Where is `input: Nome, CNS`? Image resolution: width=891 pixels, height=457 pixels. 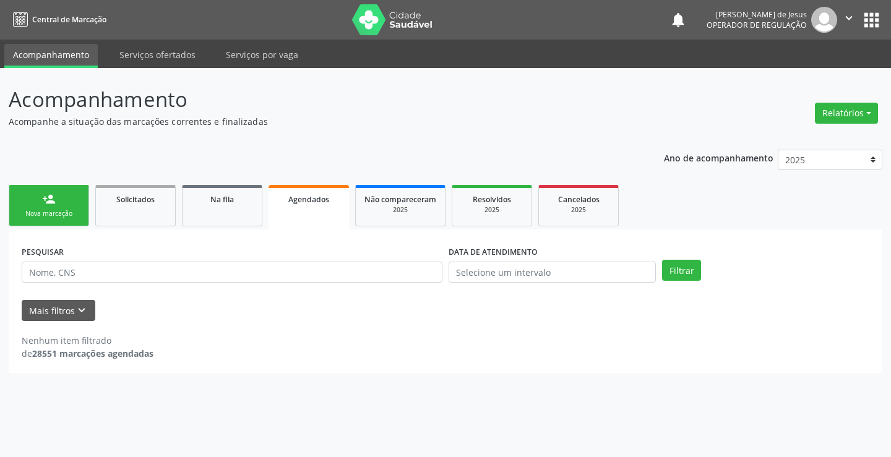 input: Nome, CNS is located at coordinates (232, 272).